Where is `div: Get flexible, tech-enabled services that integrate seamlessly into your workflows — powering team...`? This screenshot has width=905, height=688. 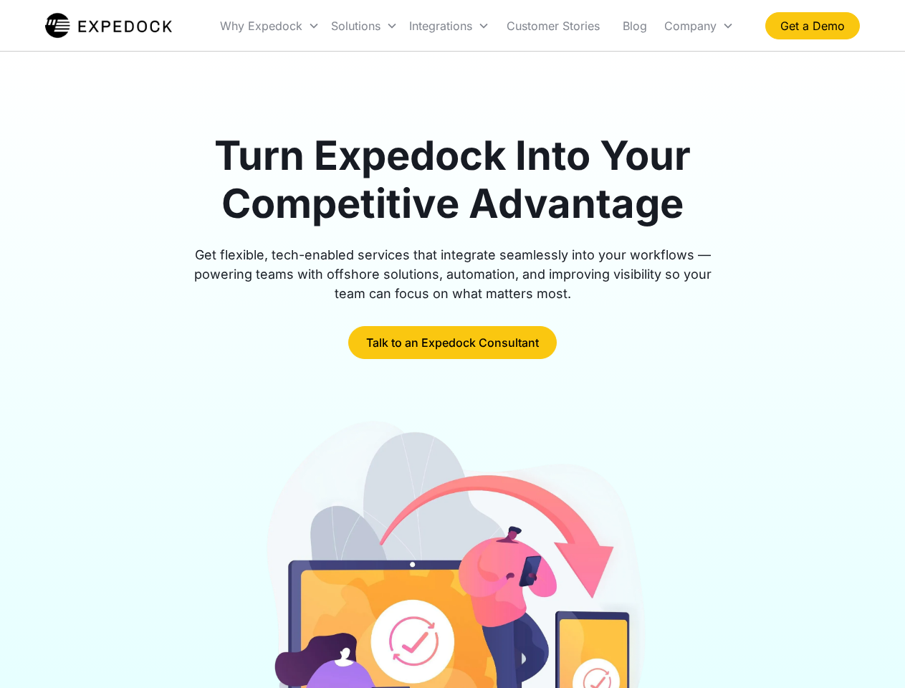 div: Get flexible, tech-enabled services that integrate seamlessly into your workflows — powering team... is located at coordinates (453, 274).